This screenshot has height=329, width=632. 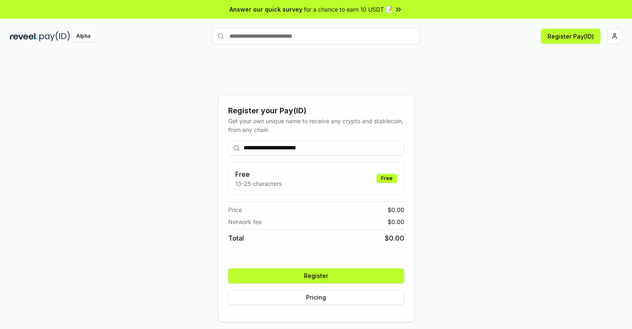 I want to click on img: pay_id, so click(x=55, y=36).